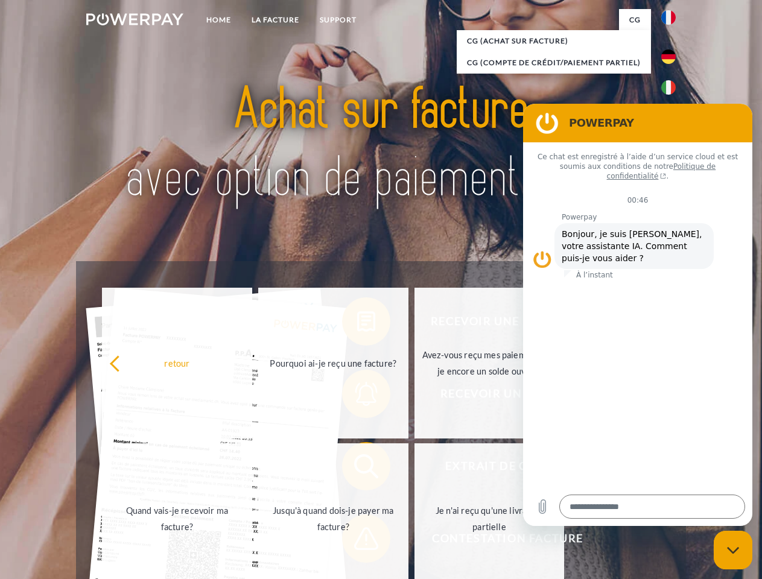  Describe the element at coordinates (489, 363) in the screenshot. I see `a: Avez-vous reçu mes paiements, ai-je encore un solde ouvert?` at that location.